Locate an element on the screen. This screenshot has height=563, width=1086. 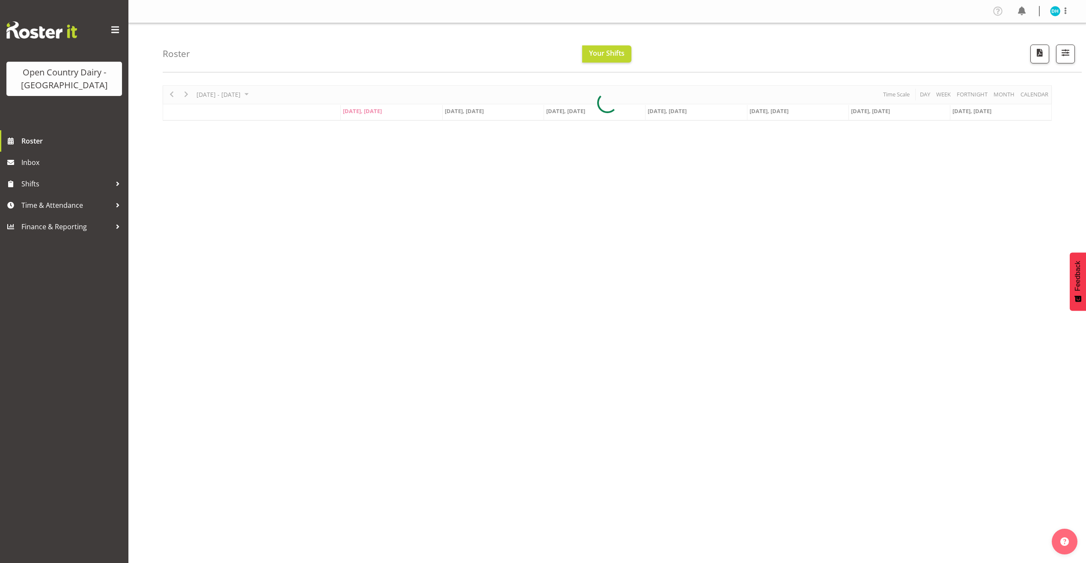
span: Feedback is located at coordinates (1078, 276).